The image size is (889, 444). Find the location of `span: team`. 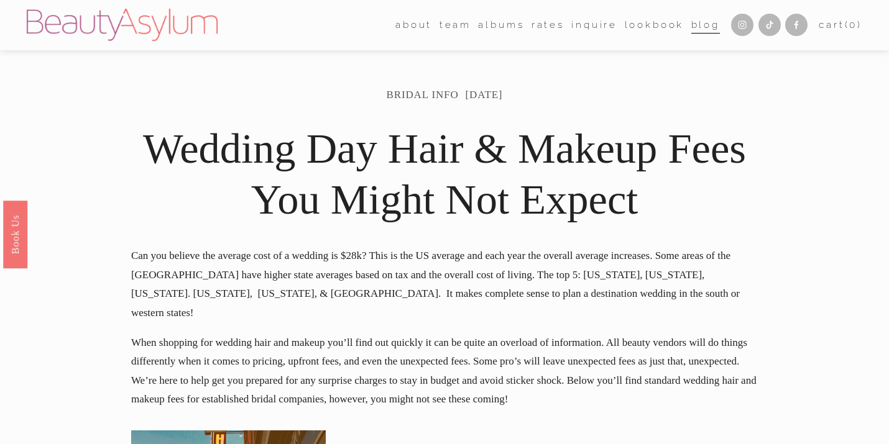

span: team is located at coordinates (455, 25).